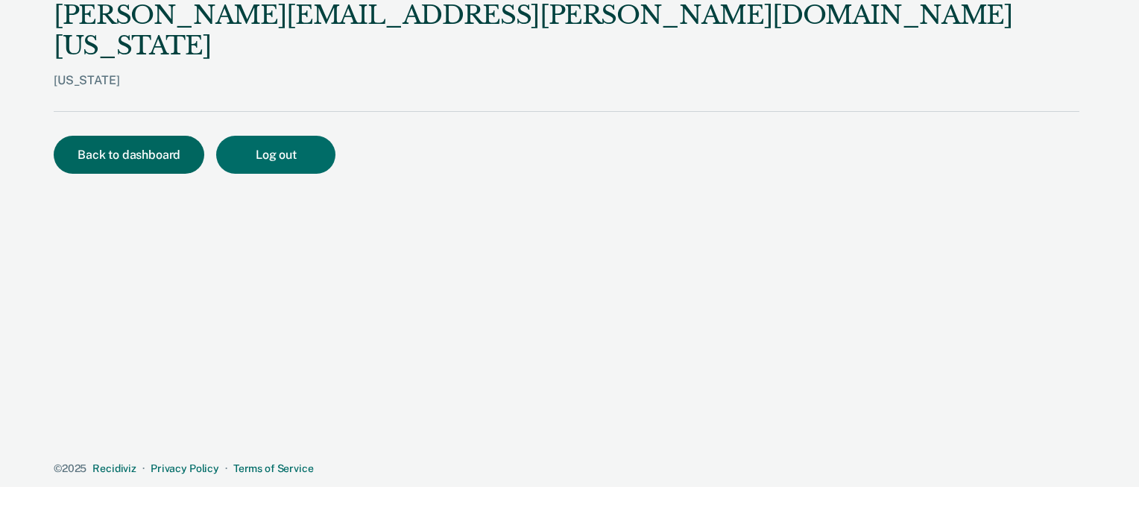  What do you see at coordinates (273, 468) in the screenshot?
I see `a: Terms of Service` at bounding box center [273, 468].